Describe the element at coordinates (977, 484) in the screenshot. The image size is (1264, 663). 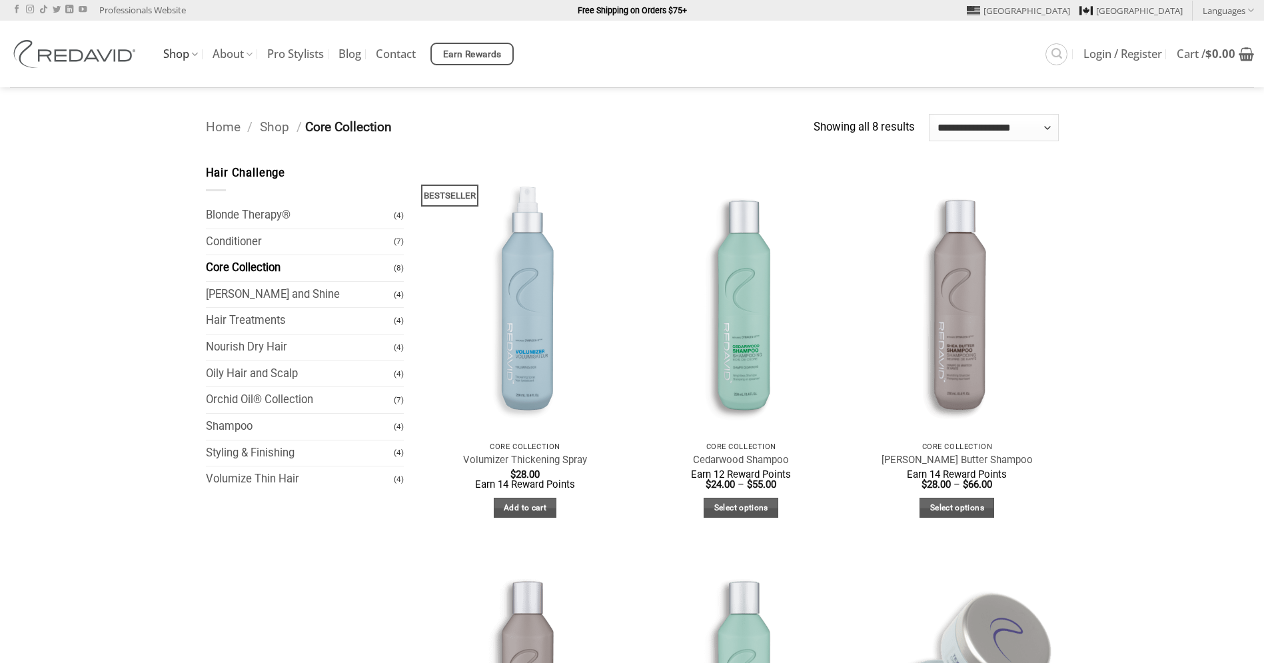
I see `bdi: 66.00` at that location.